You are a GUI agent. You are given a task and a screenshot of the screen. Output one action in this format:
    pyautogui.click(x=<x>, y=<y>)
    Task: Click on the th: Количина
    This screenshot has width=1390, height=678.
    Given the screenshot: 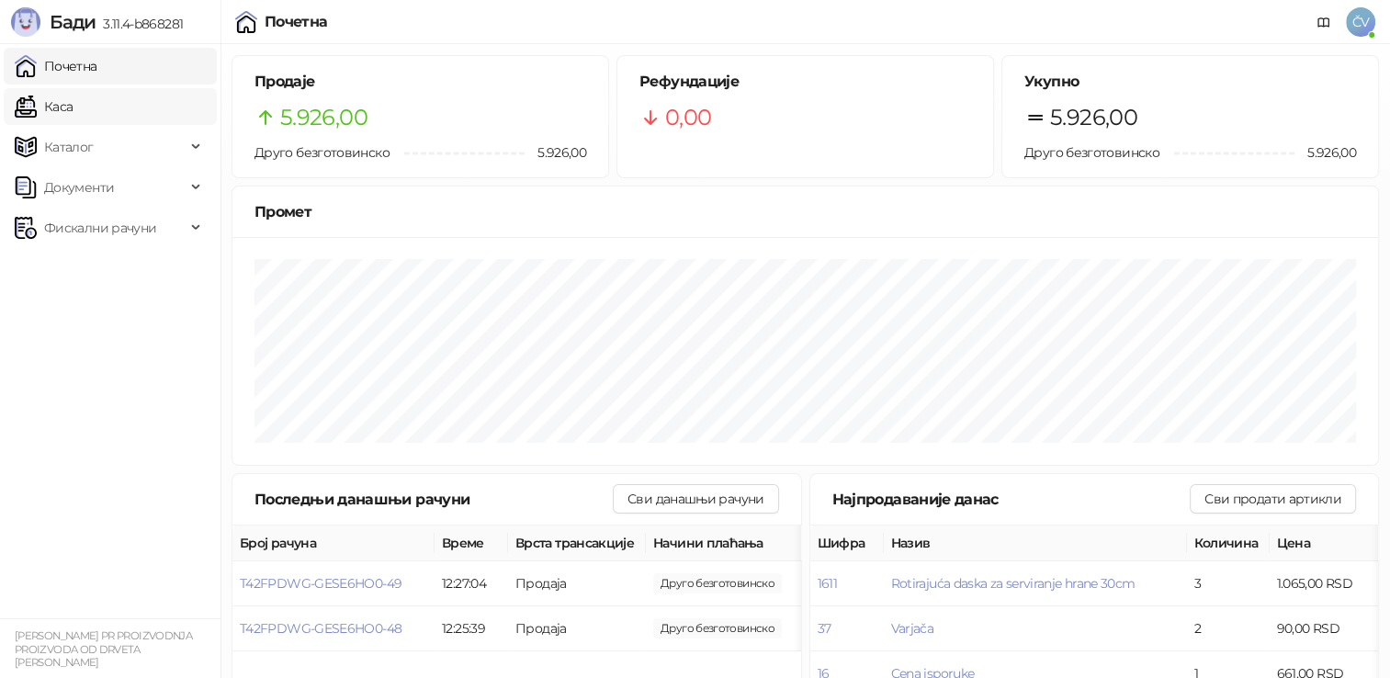 What is the action you would take?
    pyautogui.click(x=1228, y=543)
    